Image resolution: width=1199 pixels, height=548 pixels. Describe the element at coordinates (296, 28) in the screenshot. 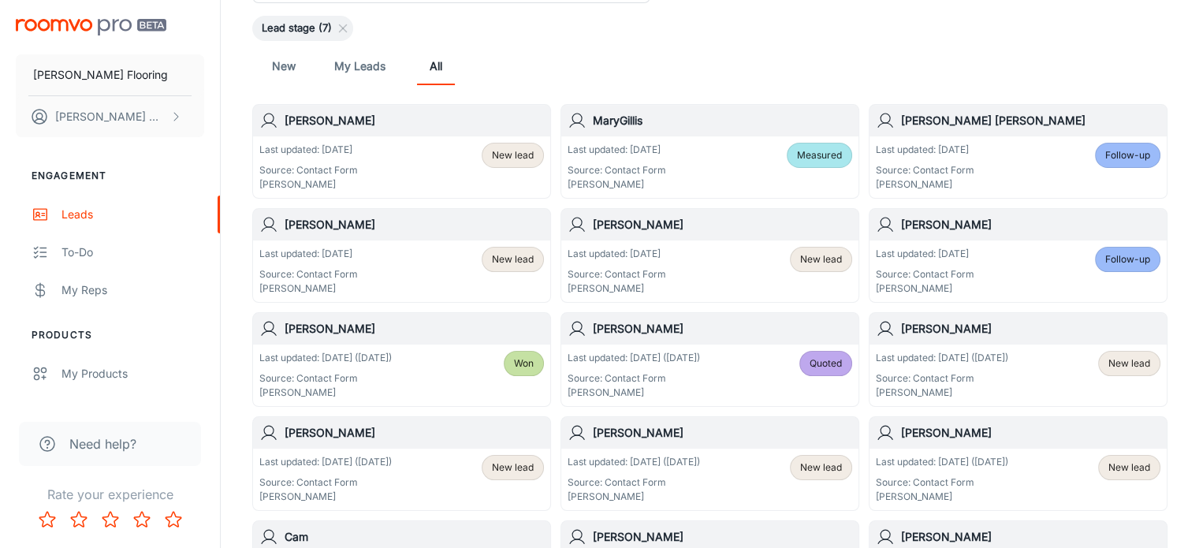

I see `span: Lead stage (7)` at that location.